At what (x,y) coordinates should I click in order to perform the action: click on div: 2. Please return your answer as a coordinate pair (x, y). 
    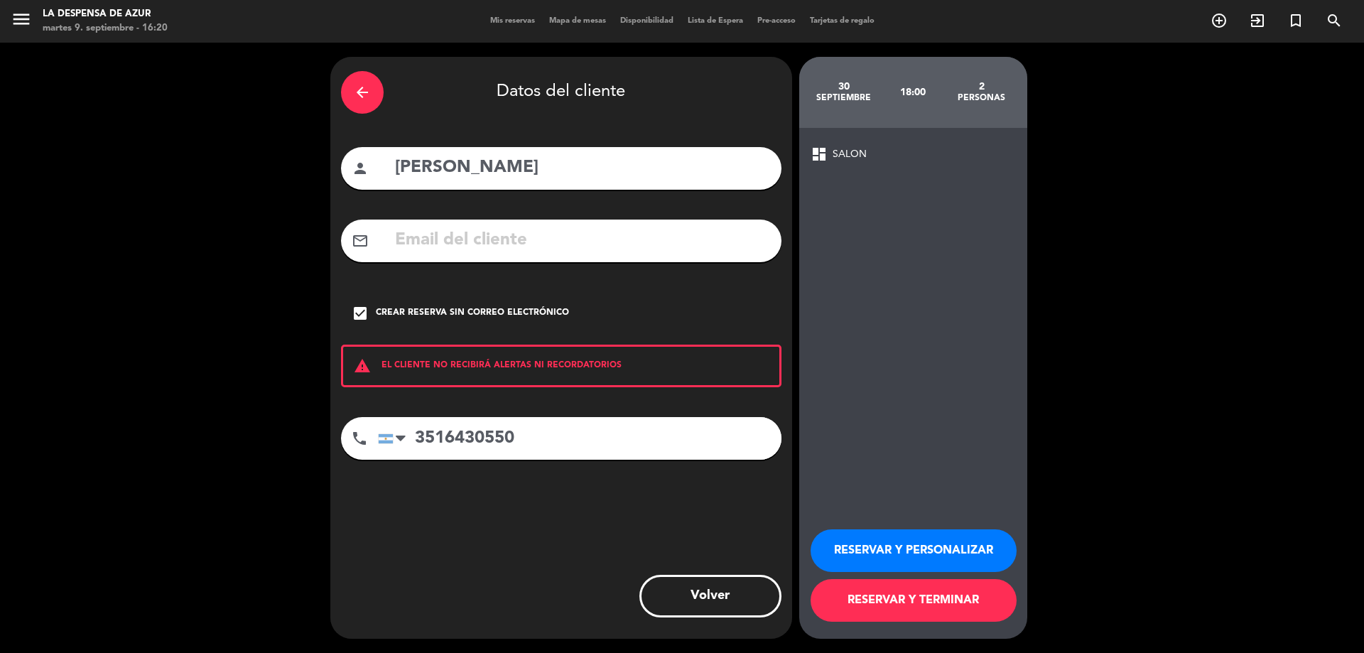
    Looking at the image, I should click on (981, 87).